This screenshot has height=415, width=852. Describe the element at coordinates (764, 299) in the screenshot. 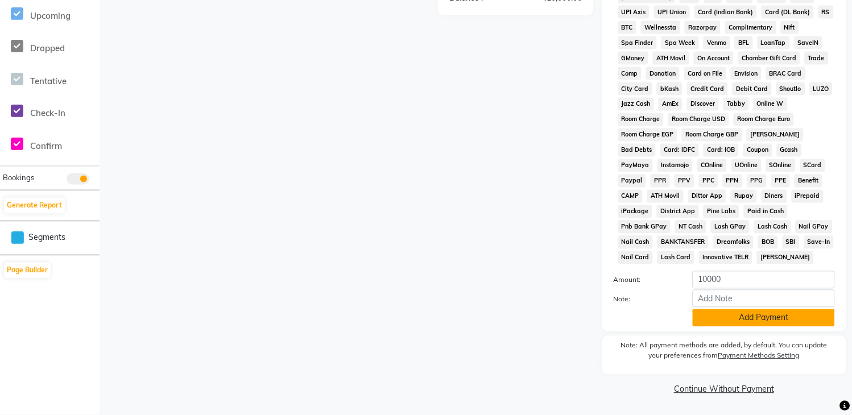

I see `input: Add Note` at that location.